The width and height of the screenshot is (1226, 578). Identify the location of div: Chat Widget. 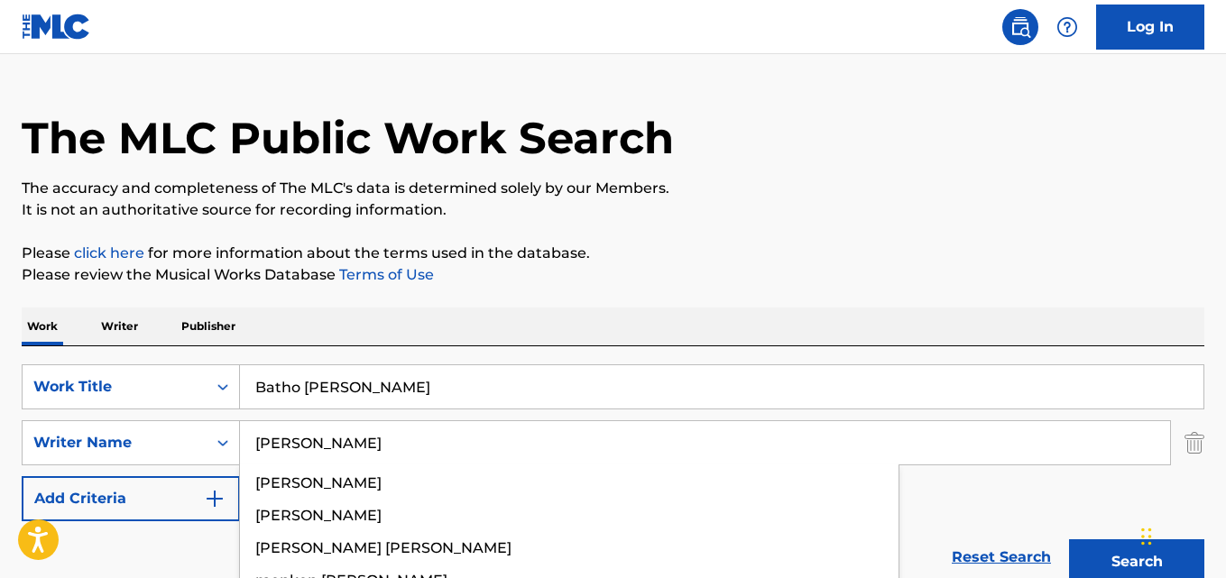
(1181, 535).